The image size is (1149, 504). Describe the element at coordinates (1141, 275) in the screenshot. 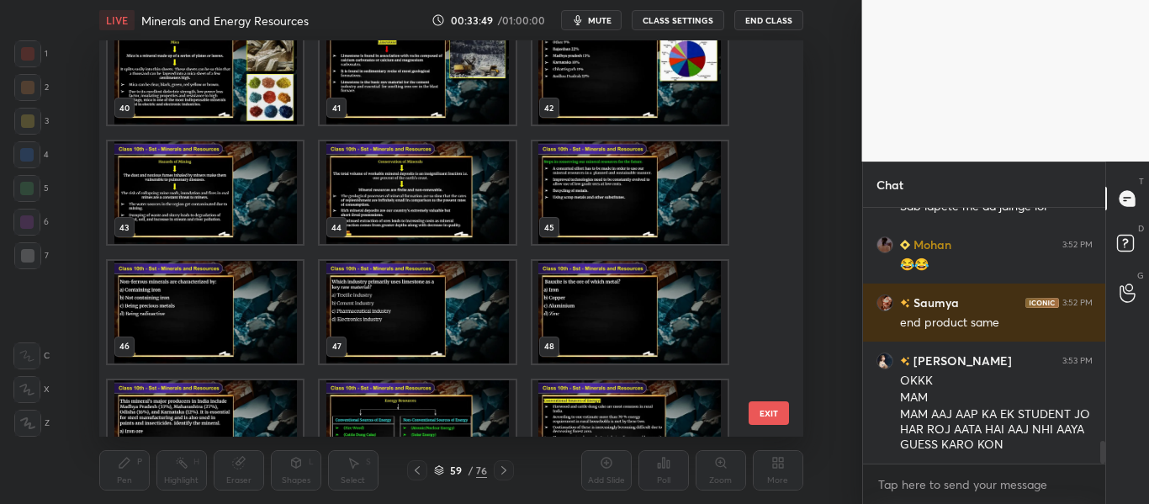

I see `p: G` at that location.